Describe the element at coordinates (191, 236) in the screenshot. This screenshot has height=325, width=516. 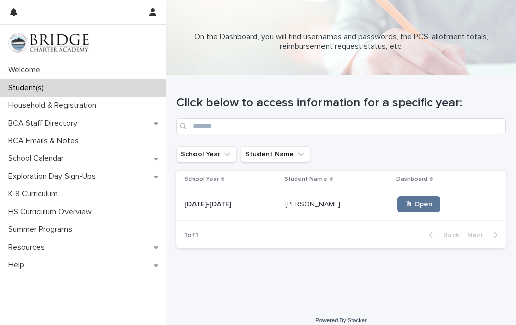
I see `p: 1 of 1` at that location.